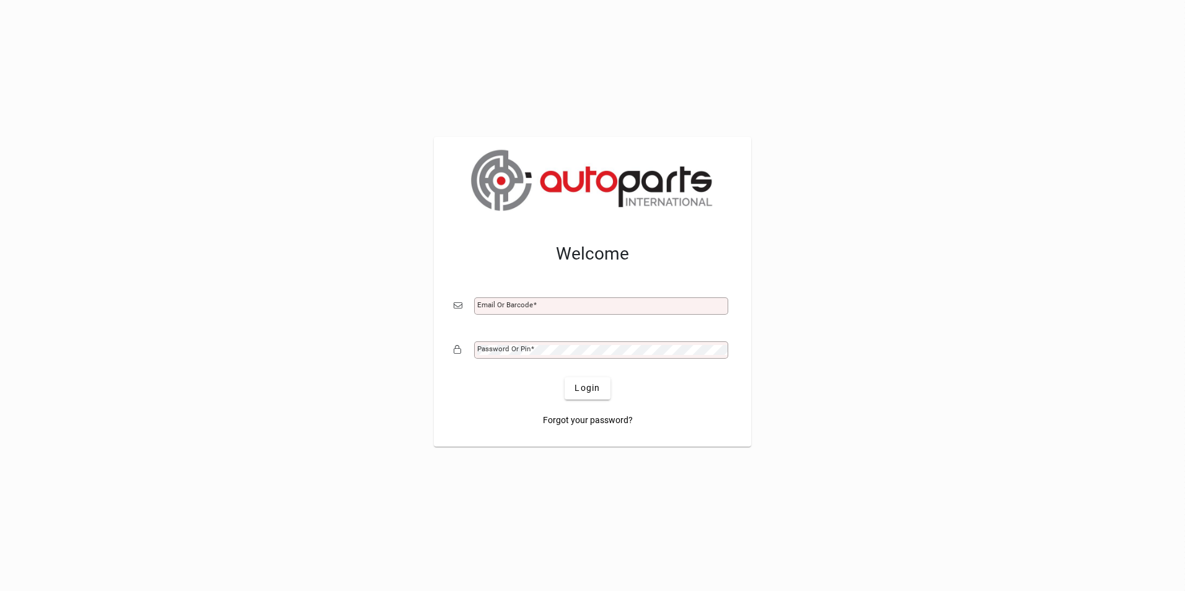  Describe the element at coordinates (587, 420) in the screenshot. I see `span: Forgot your password?` at that location.